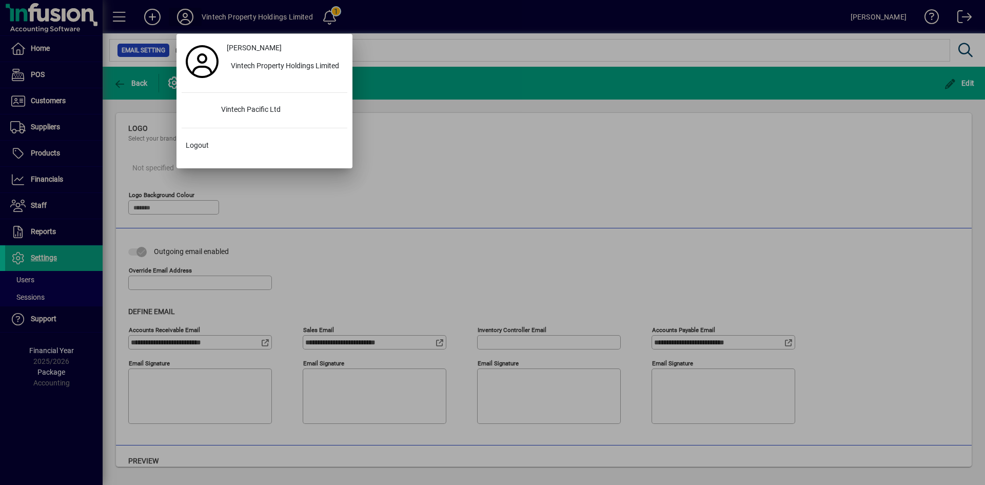 Image resolution: width=985 pixels, height=485 pixels. What do you see at coordinates (264, 146) in the screenshot?
I see `button: Logout` at bounding box center [264, 146].